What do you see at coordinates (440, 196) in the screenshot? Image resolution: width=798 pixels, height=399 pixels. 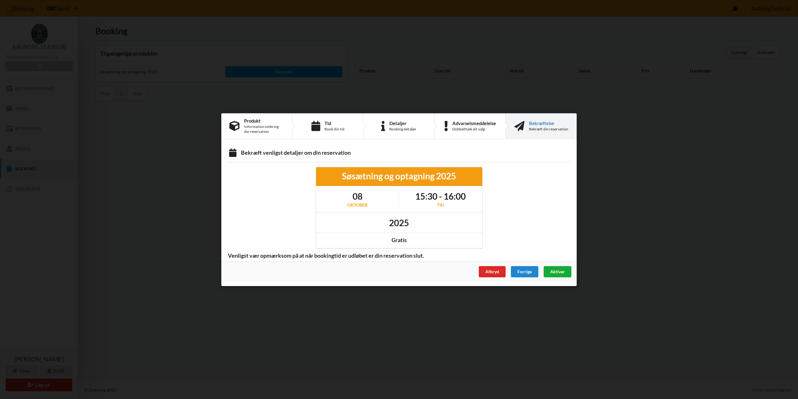 I see `h1: 15:30 - 16:00` at bounding box center [440, 196].